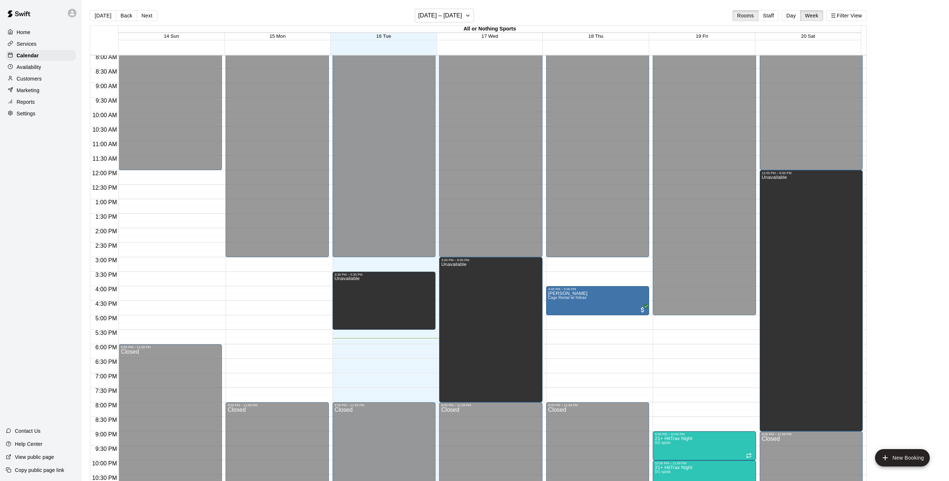  Describe the element at coordinates (704, 463) in the screenshot. I see `div: 10:00 PM – 11:00 PM` at that location.